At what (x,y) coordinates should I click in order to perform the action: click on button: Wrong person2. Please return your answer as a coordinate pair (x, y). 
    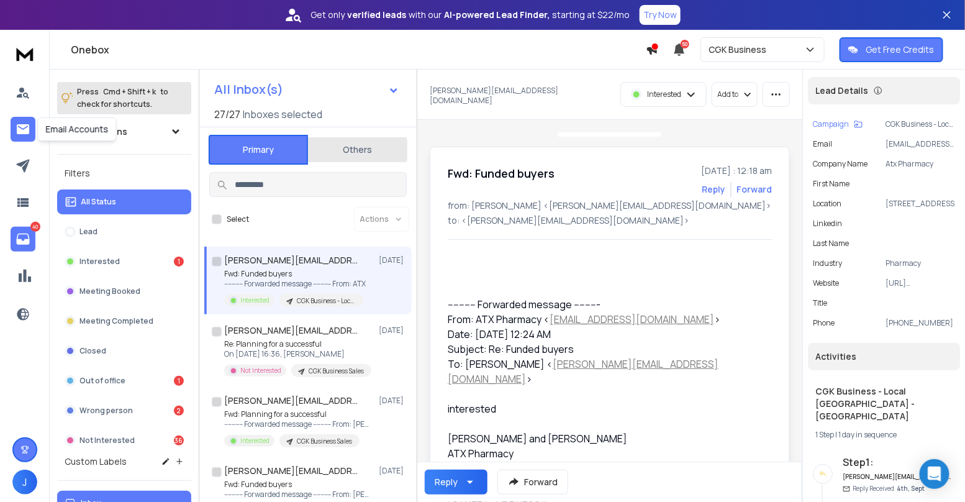
    Looking at the image, I should click on (124, 410).